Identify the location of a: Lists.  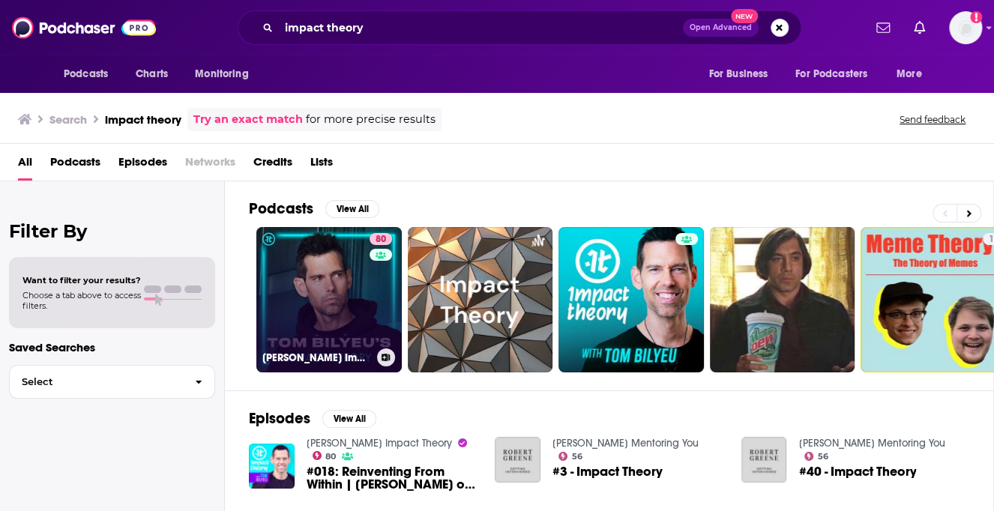
(321, 165).